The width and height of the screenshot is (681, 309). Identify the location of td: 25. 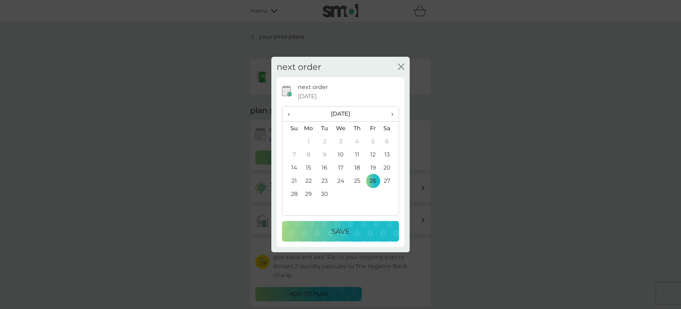
(357, 181).